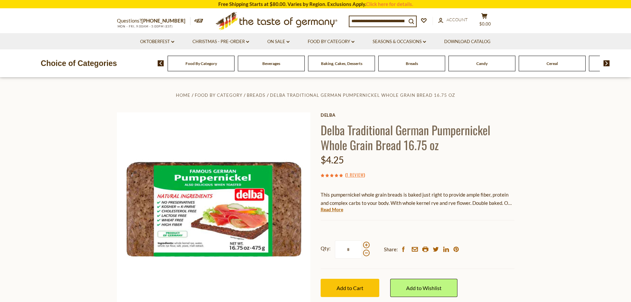  What do you see at coordinates (482, 63) in the screenshot?
I see `a: Candy` at bounding box center [482, 63].